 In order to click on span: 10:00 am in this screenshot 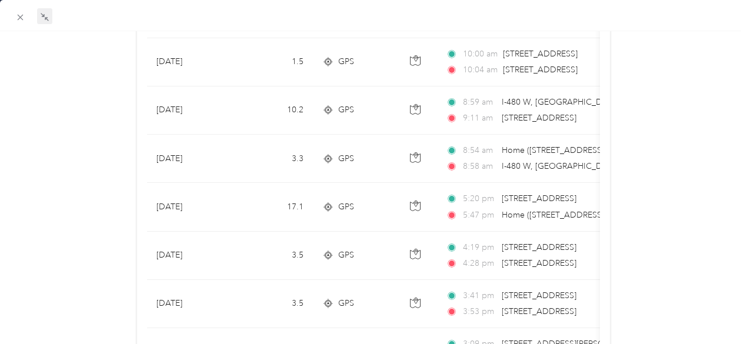, I will do `click(480, 54)`.